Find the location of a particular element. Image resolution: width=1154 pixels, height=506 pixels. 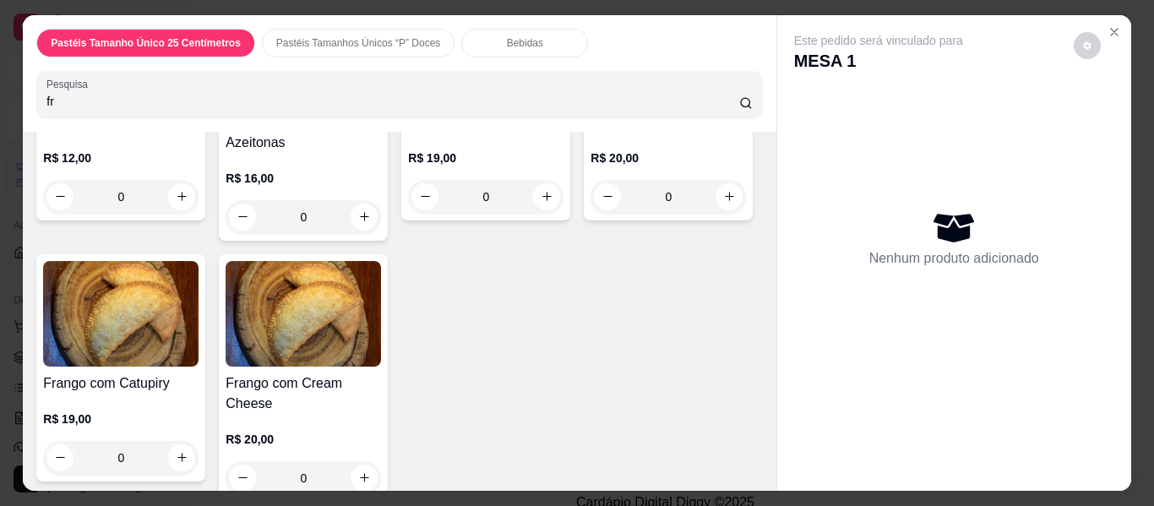

h4: Frango com Catupiry is located at coordinates (121, 384).